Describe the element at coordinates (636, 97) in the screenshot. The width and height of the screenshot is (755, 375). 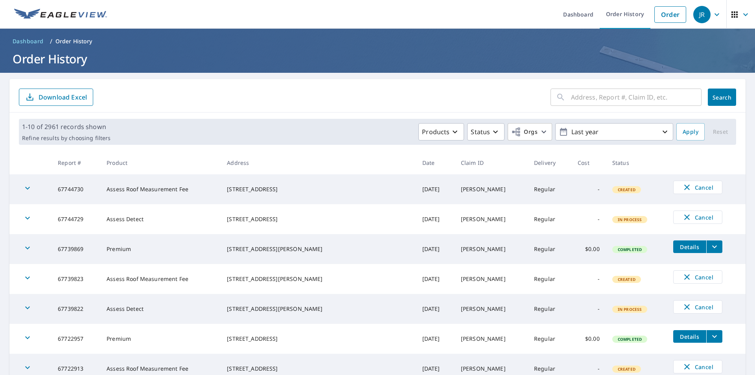
I see `input: Address, Report #, Claim ID, etc.` at that location.